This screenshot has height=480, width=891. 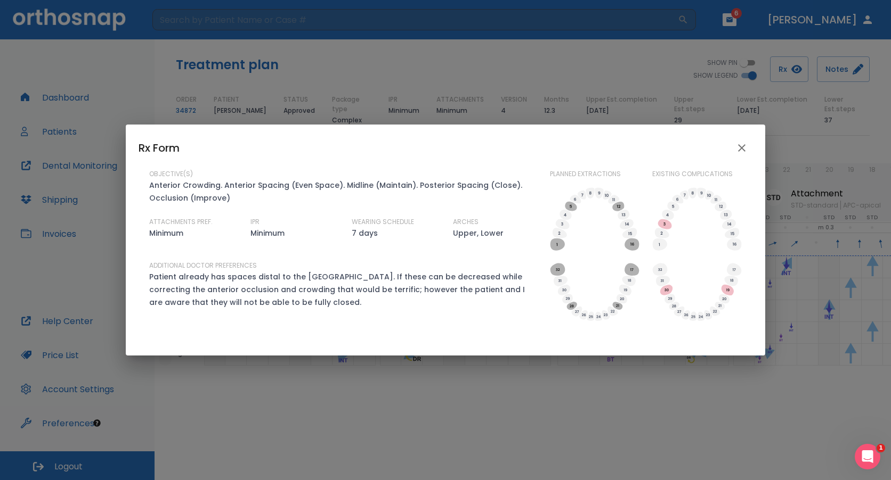 I want to click on button: close, so click(x=741, y=148).